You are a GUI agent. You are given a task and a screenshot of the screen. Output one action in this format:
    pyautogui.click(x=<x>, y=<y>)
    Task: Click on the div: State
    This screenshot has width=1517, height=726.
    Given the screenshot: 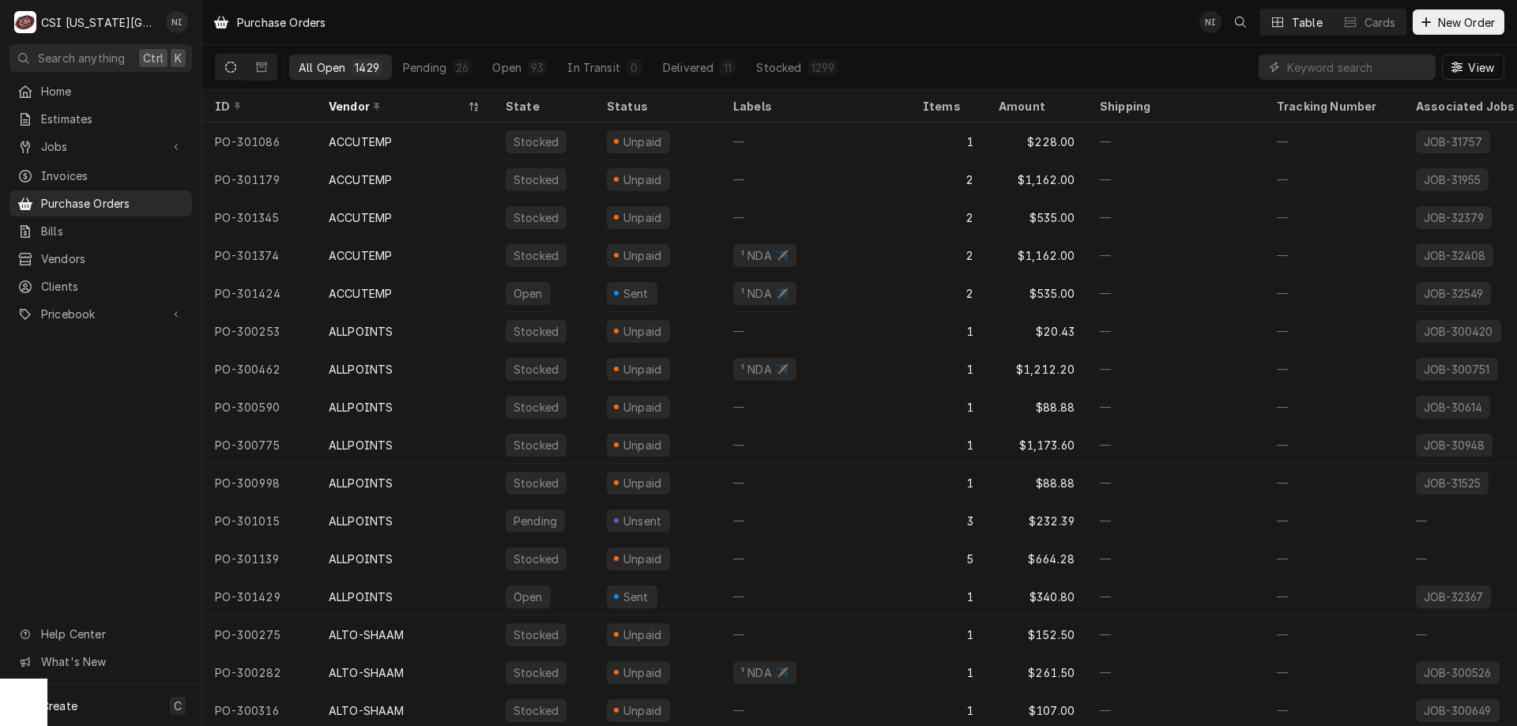 What is the action you would take?
    pyautogui.click(x=544, y=106)
    